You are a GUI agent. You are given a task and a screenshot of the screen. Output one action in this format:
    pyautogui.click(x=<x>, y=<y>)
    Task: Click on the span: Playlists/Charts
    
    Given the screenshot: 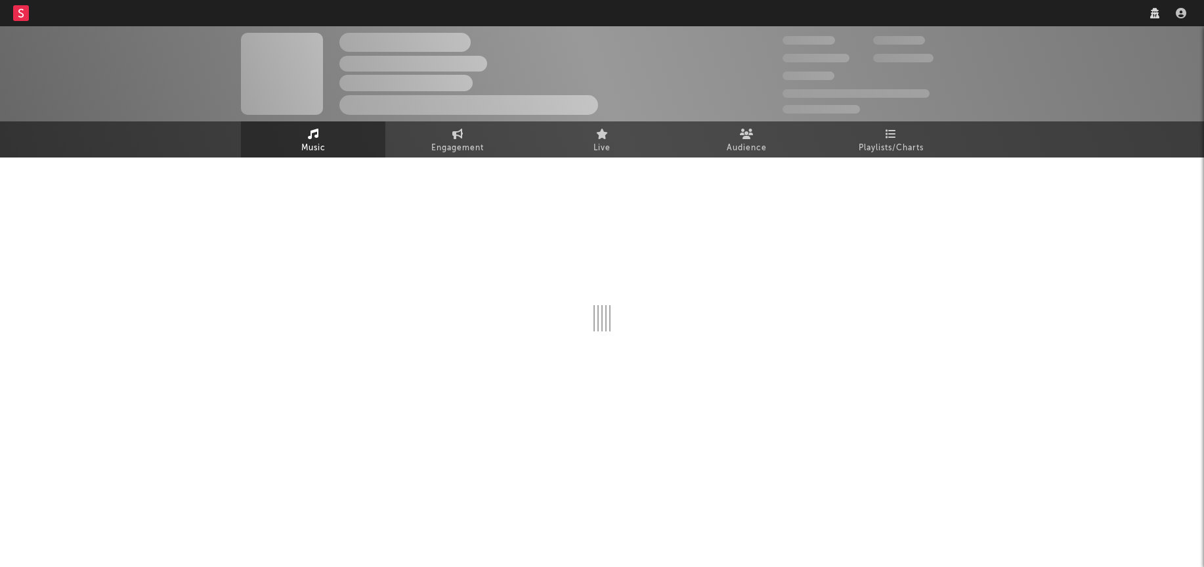 What is the action you would take?
    pyautogui.click(x=891, y=148)
    